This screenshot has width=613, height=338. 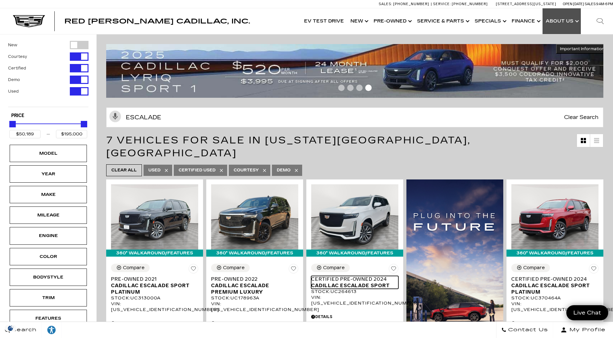 What do you see at coordinates (13, 45) in the screenshot?
I see `label: New` at bounding box center [13, 45].